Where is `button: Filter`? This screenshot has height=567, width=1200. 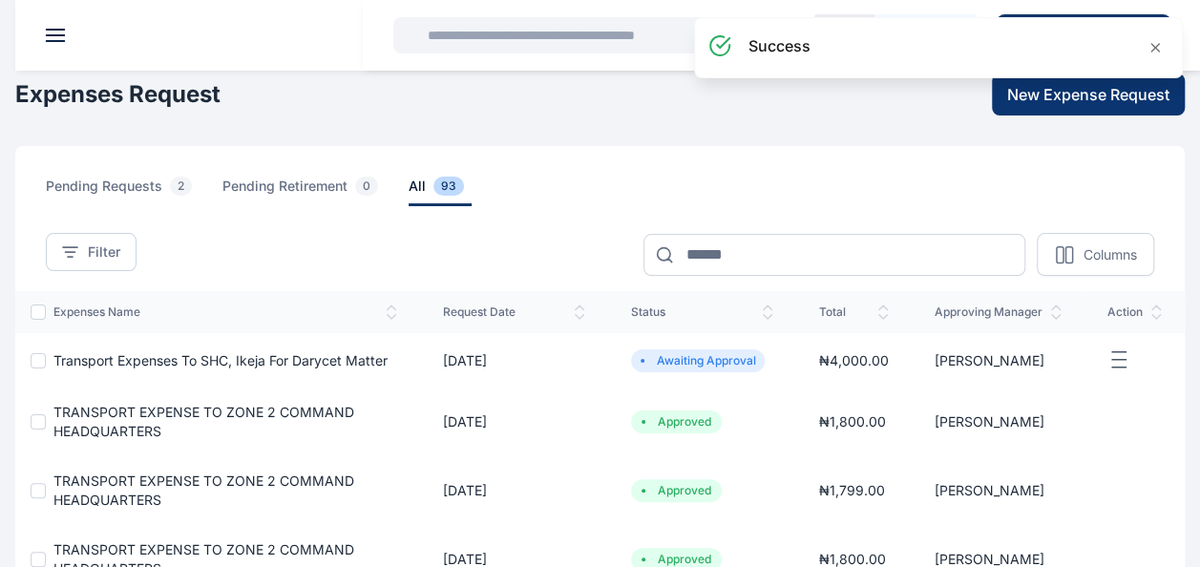
button: Filter is located at coordinates (91, 252).